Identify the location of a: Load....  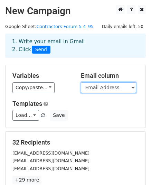
(26, 115).